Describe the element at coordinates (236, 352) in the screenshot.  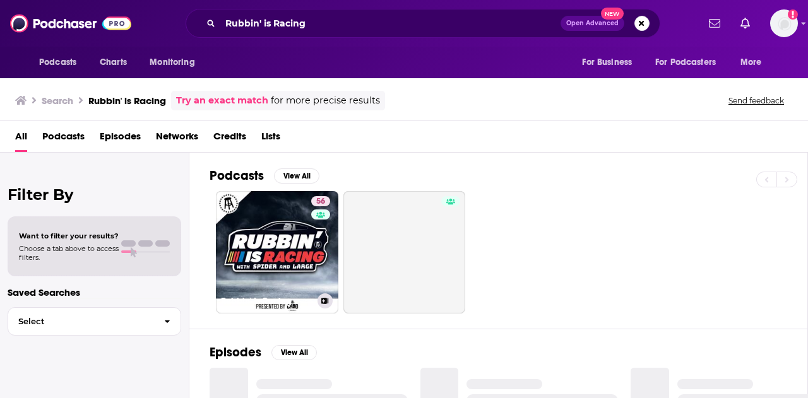
I see `h2: Episodes` at that location.